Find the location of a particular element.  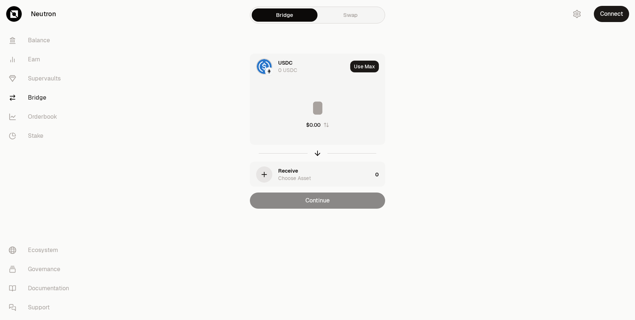

a: Supervaults is located at coordinates (41, 79).